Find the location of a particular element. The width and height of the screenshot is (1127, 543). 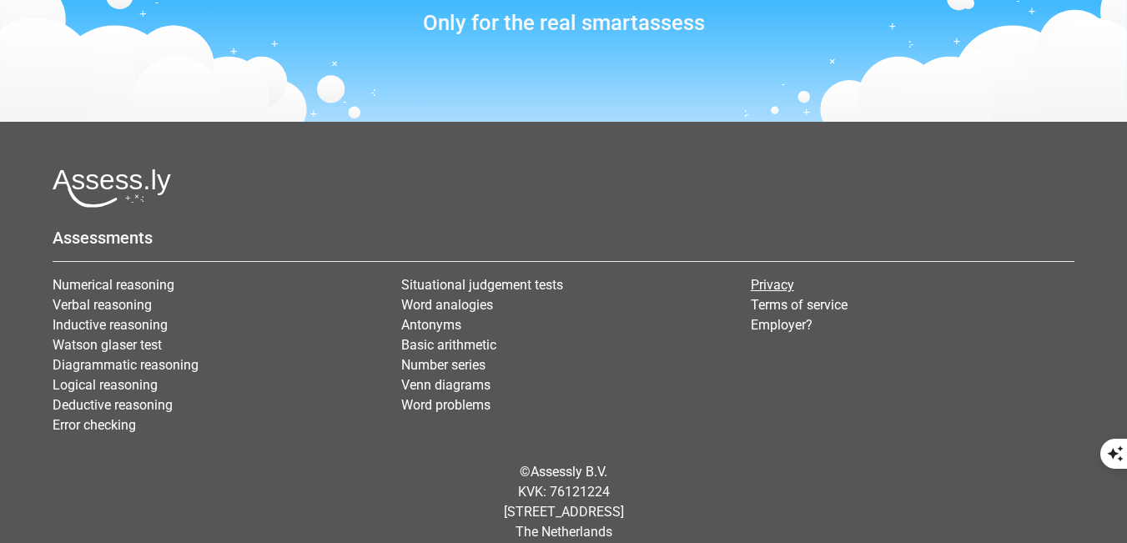

a: Word analogies is located at coordinates (447, 305).